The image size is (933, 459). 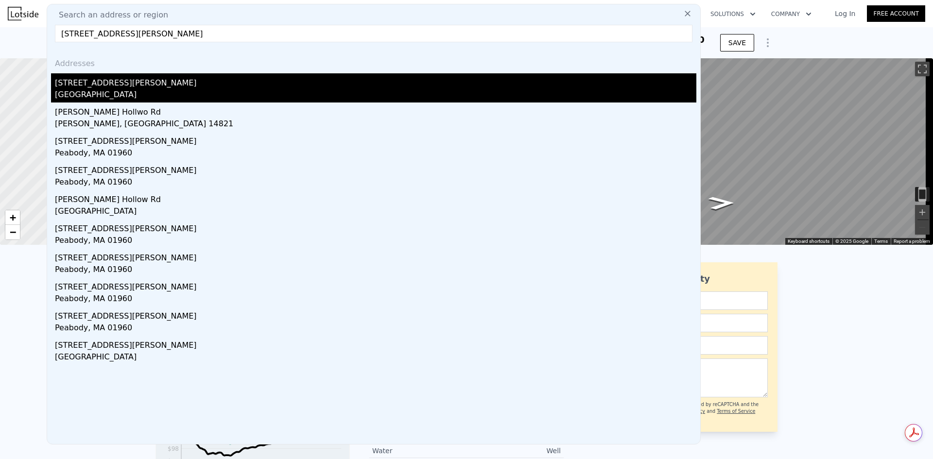 What do you see at coordinates (374, 62) in the screenshot?
I see `div: Addresses` at bounding box center [374, 62].